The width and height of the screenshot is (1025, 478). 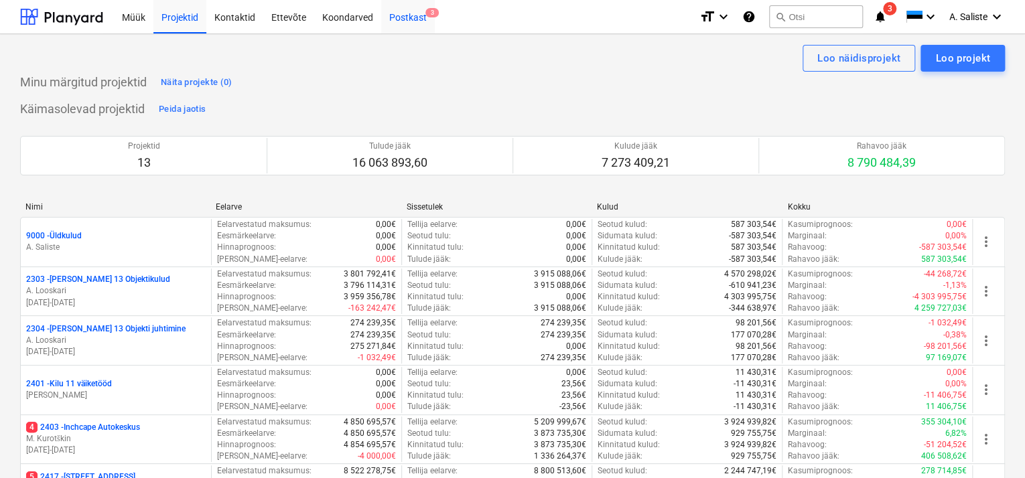 I want to click on p: 3 915 088,06€, so click(x=560, y=285).